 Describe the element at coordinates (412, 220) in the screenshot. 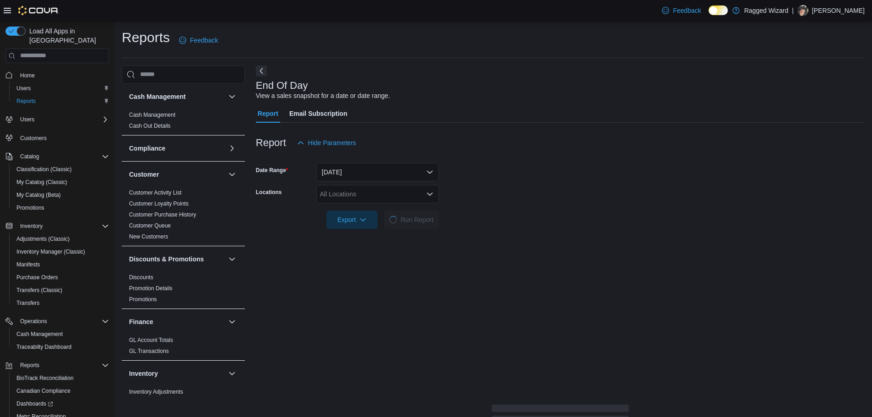

I see `button: LoadingRun Report` at that location.